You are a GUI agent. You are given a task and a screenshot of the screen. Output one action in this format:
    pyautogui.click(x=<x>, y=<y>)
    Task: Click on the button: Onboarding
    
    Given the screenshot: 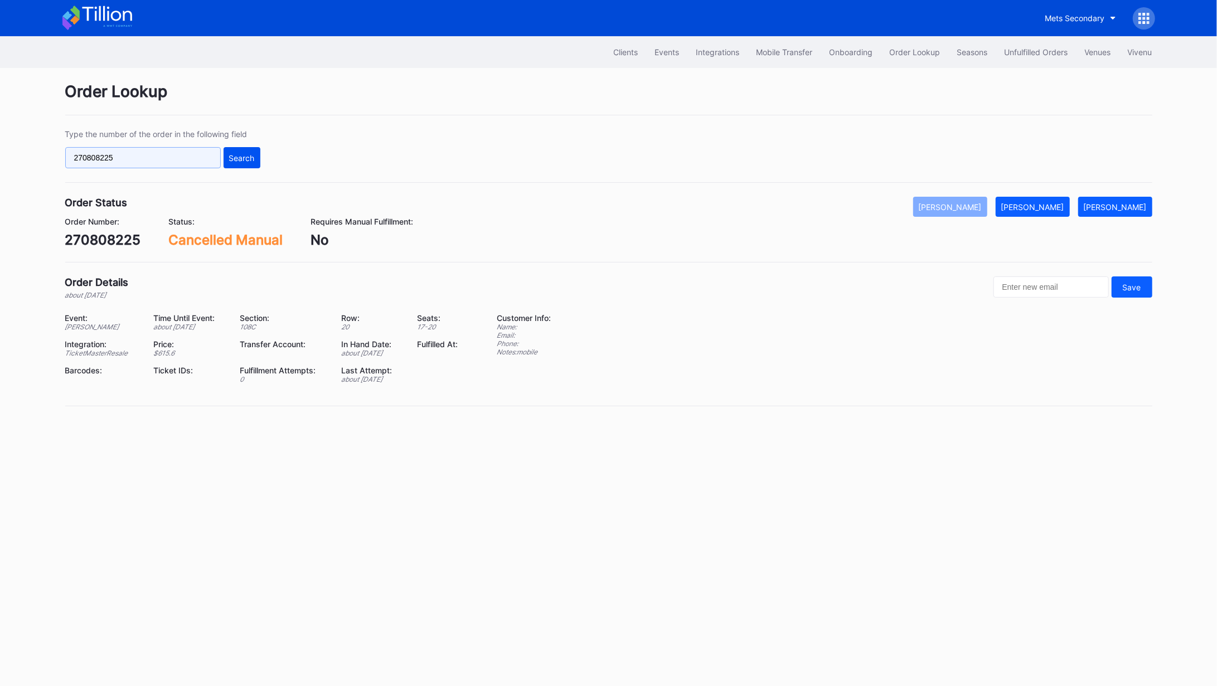 What is the action you would take?
    pyautogui.click(x=851, y=52)
    